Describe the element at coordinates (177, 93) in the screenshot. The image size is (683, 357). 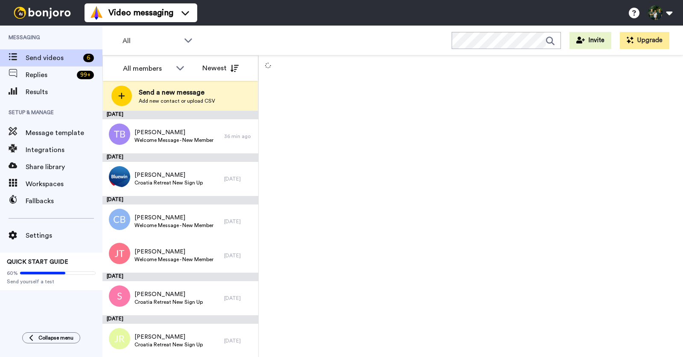
I see `span: Send a new message` at that location.